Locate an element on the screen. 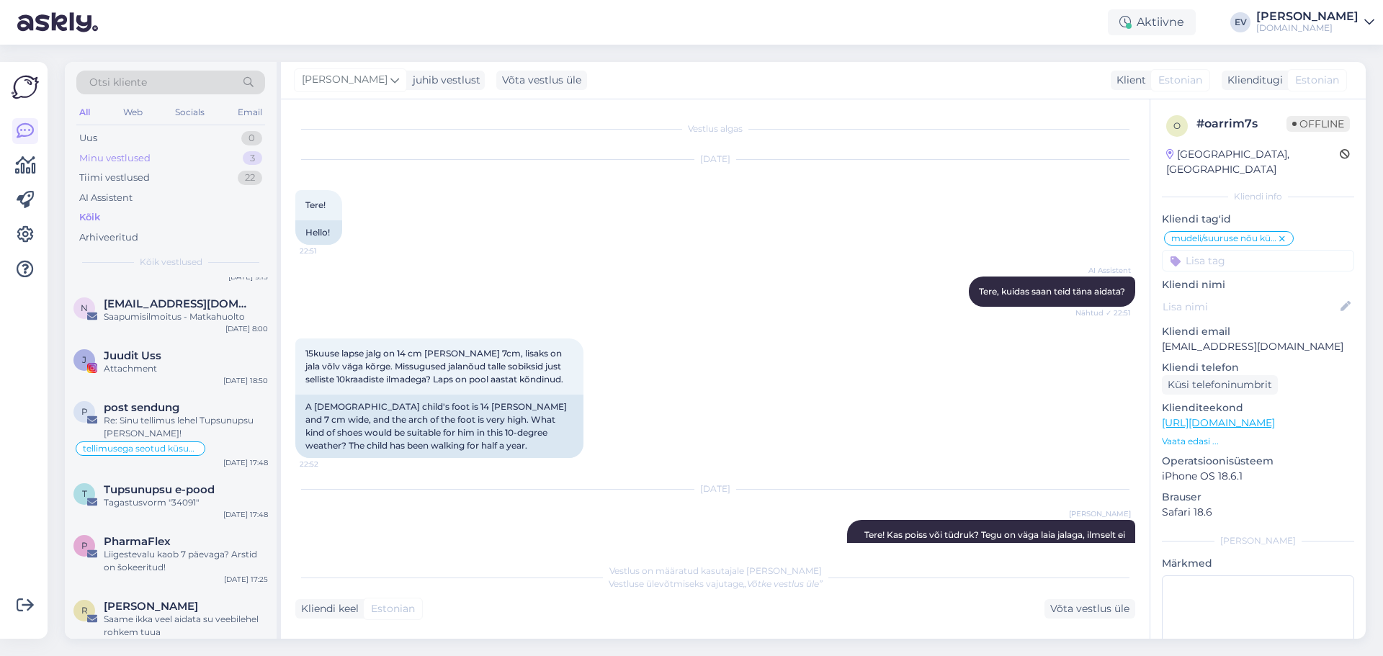 This screenshot has height=656, width=1383. span: 22:52 is located at coordinates (326, 464).